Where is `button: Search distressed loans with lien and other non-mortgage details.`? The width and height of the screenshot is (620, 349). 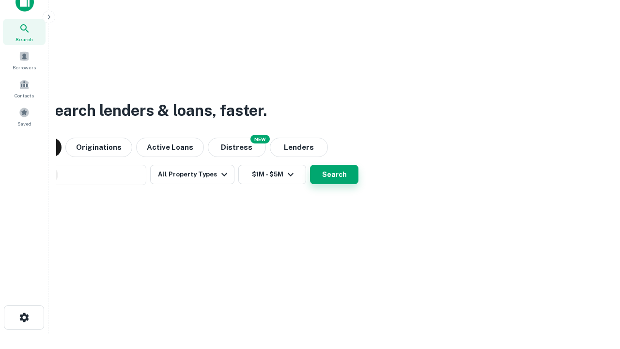
button: Search distressed loans with lien and other non-mortgage details. is located at coordinates (237, 147).